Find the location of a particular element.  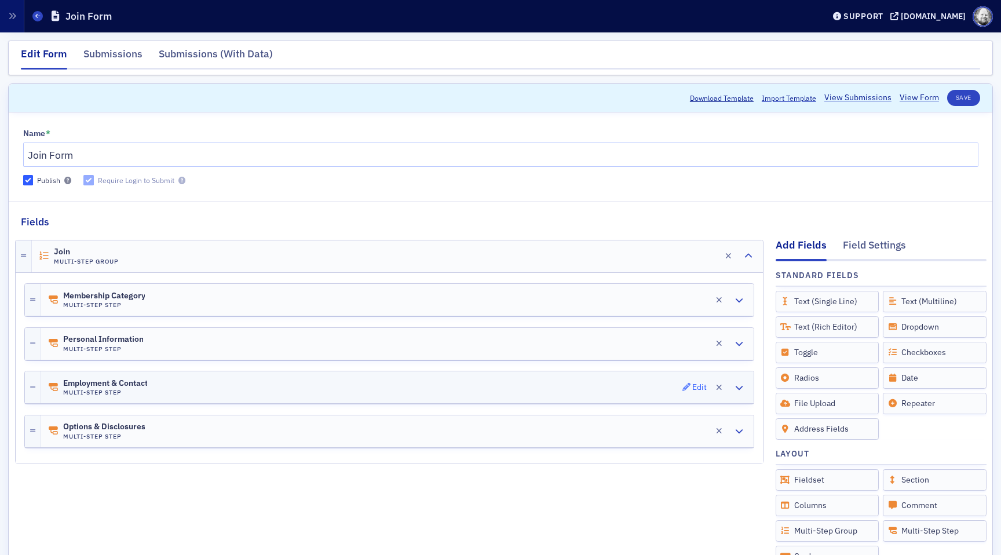

div: Field Settings is located at coordinates (874, 248).